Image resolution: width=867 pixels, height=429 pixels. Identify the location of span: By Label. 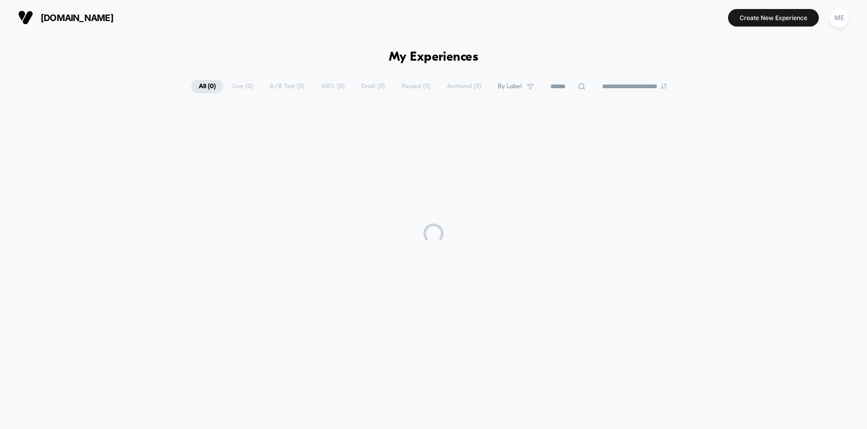
(510, 86).